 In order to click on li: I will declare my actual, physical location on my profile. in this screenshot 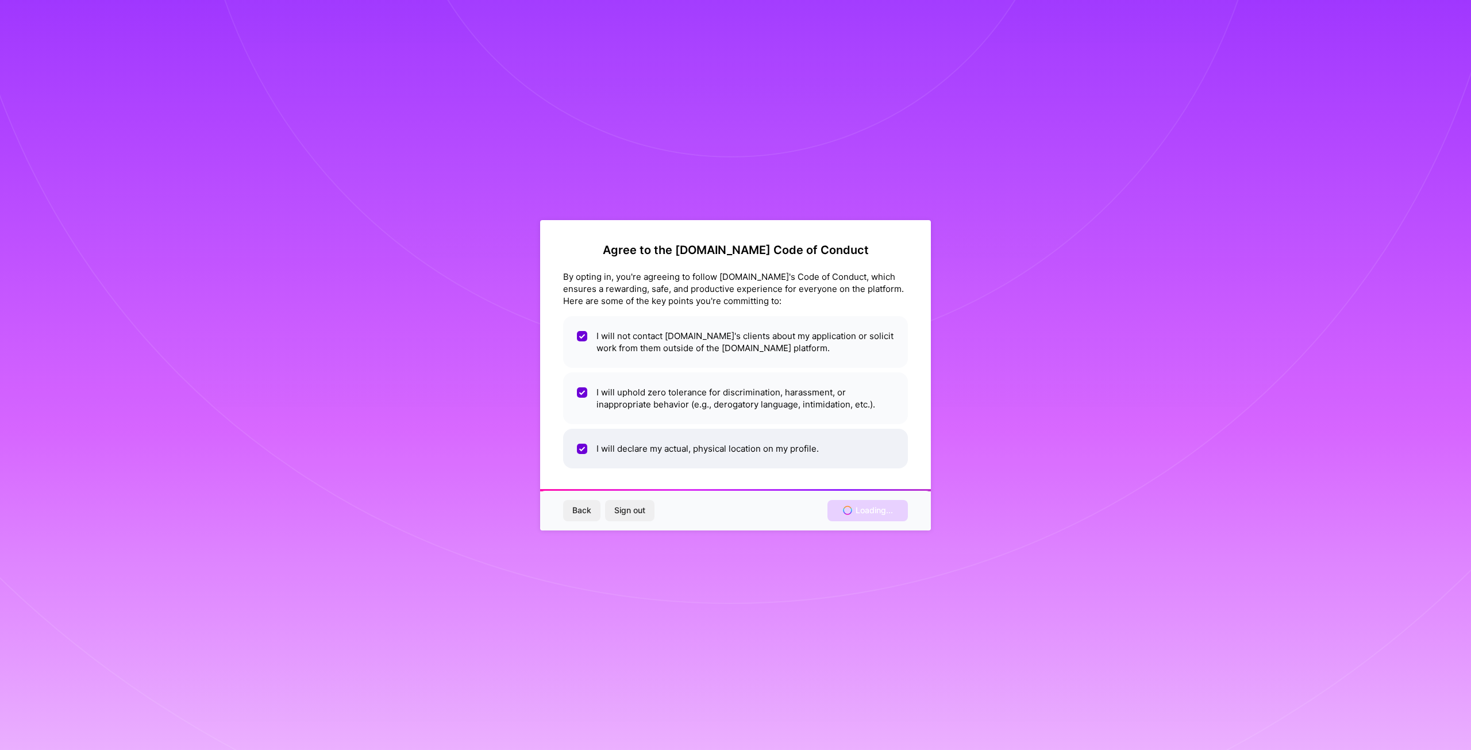, I will do `click(736, 448)`.